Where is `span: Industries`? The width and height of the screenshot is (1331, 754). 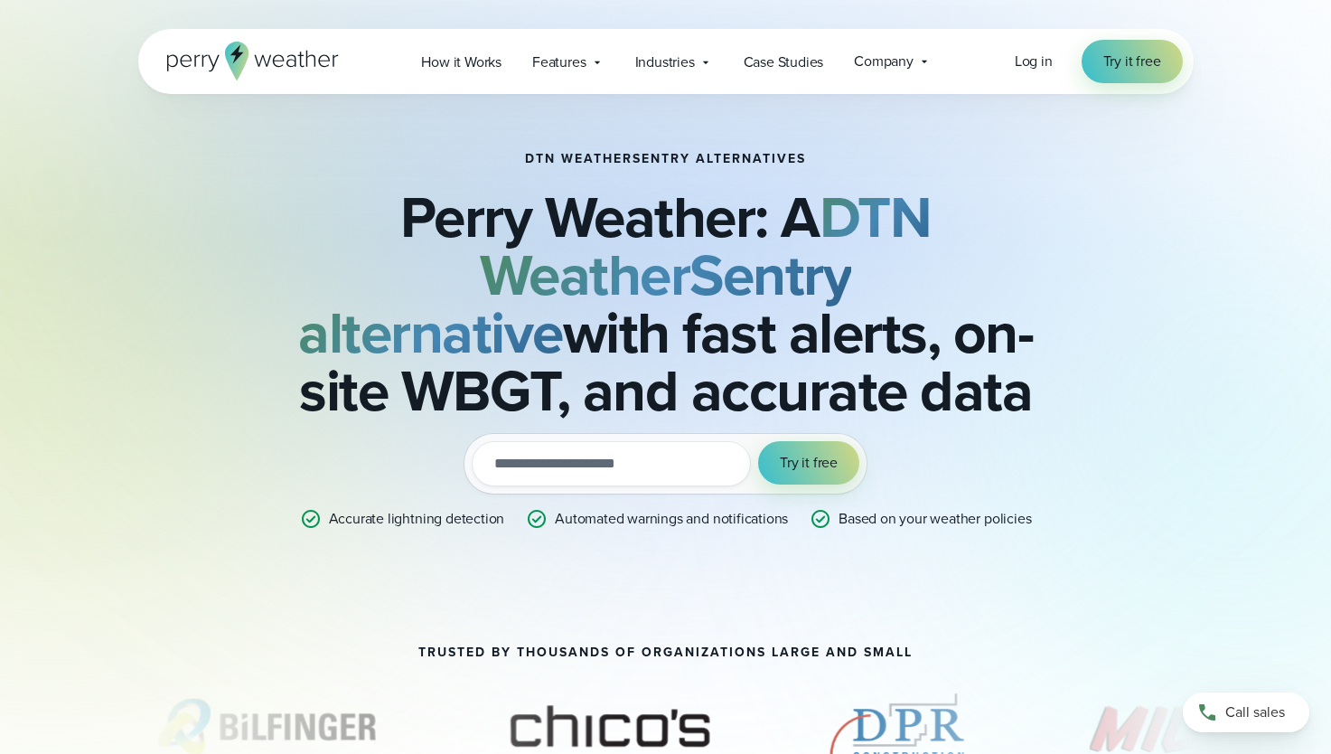
span: Industries is located at coordinates (665, 62).